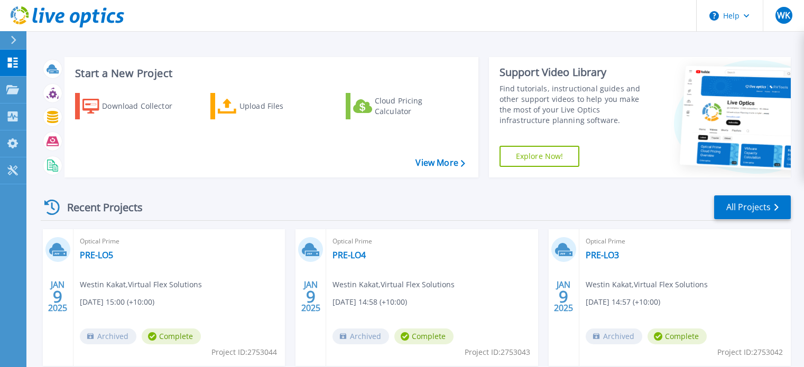 The image size is (804, 367). I want to click on a: View More, so click(440, 163).